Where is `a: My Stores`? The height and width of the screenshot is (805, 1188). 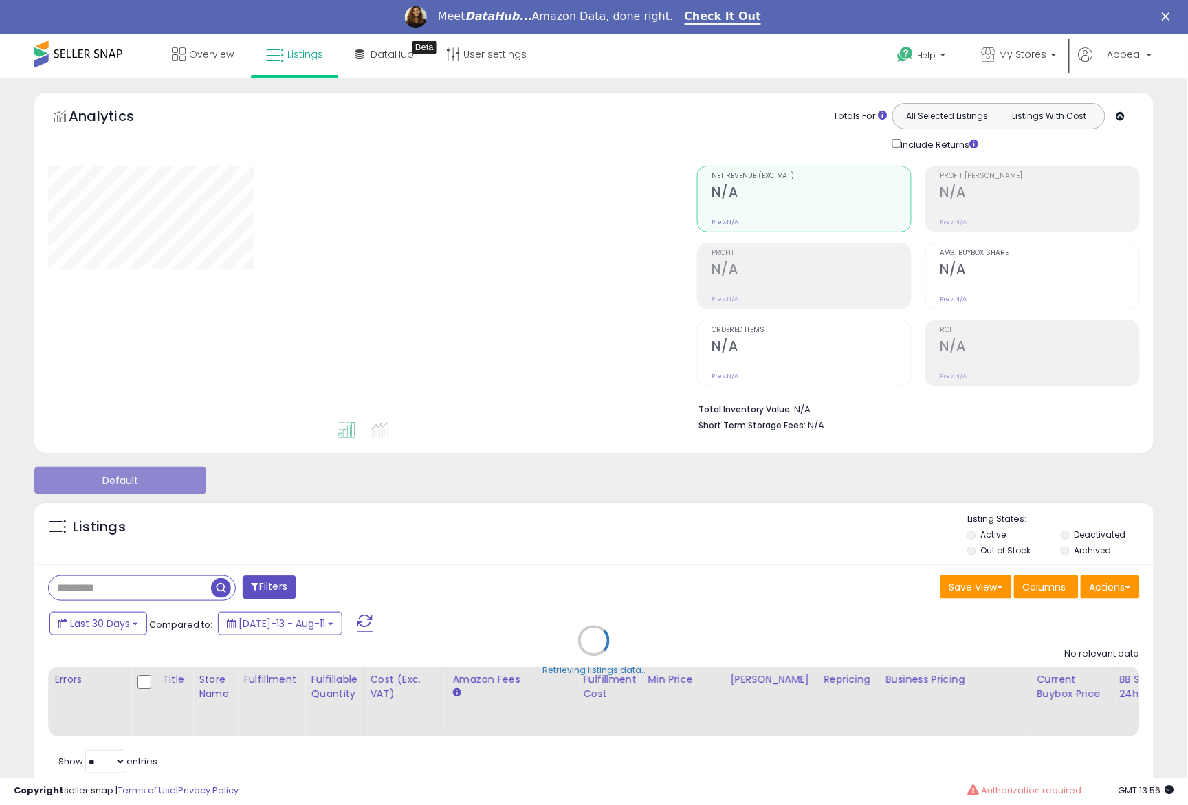
a: My Stores is located at coordinates (1019, 56).